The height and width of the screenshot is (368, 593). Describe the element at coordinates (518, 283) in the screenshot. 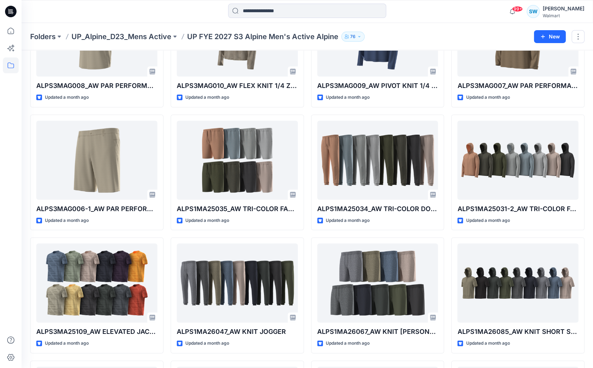

I see `a: ALPS1MA26085_AW KNIT SHORT SLEEVE HOODIE` at that location.